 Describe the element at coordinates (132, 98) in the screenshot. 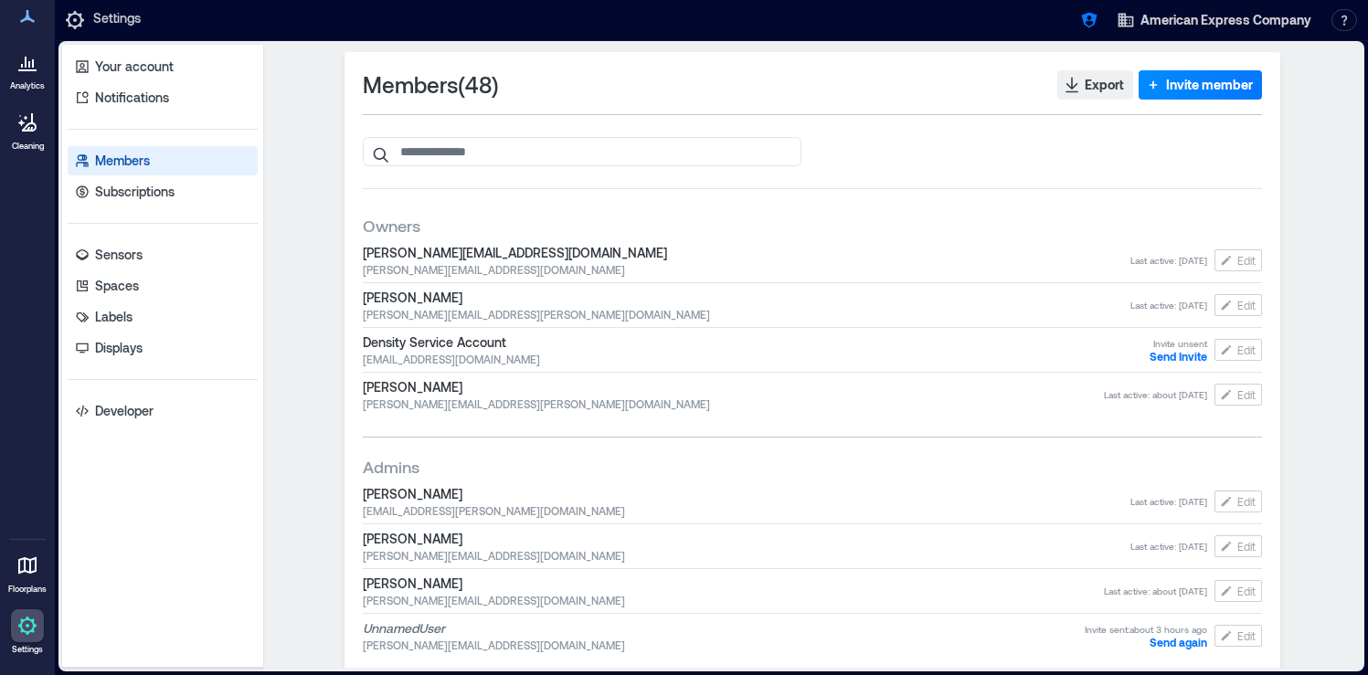

I see `p: Notifications` at that location.